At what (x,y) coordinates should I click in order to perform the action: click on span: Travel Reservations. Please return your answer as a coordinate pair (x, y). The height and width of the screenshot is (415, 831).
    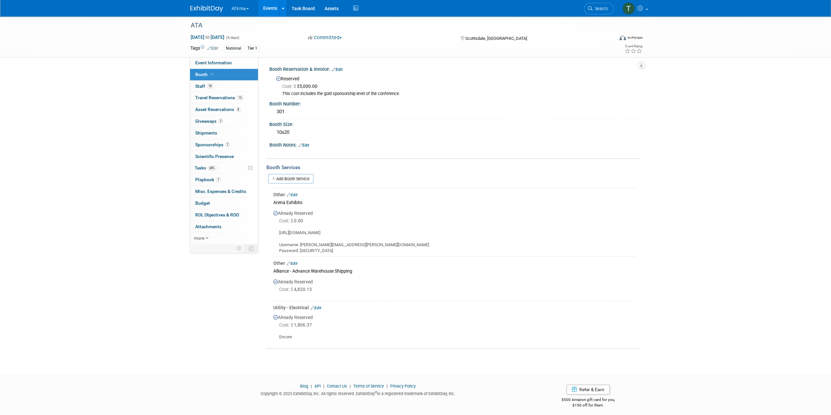
    Looking at the image, I should click on (219, 98).